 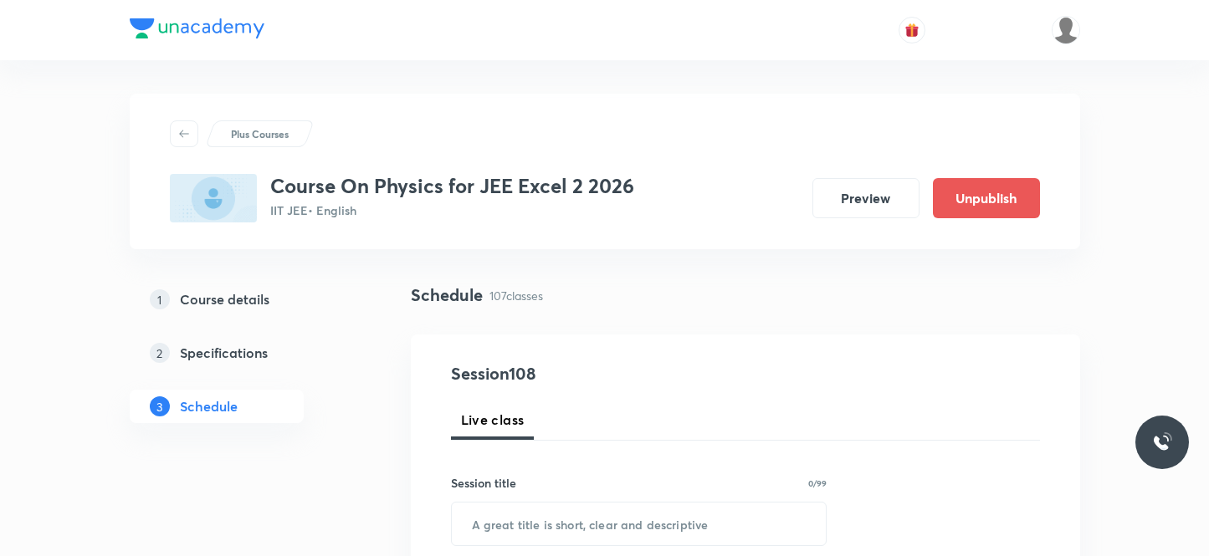 I want to click on a: 1Course details, so click(x=243, y=299).